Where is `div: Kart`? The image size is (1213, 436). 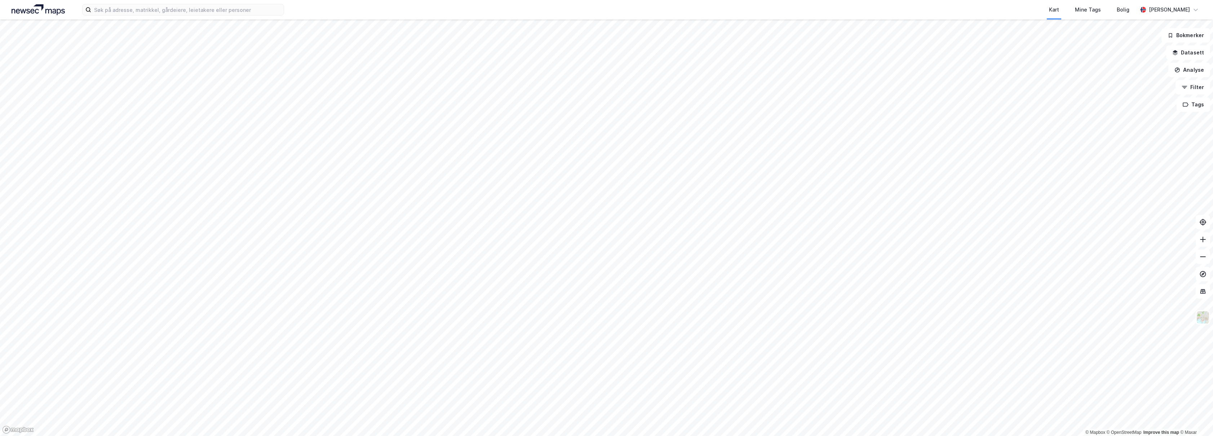
div: Kart is located at coordinates (1054, 10).